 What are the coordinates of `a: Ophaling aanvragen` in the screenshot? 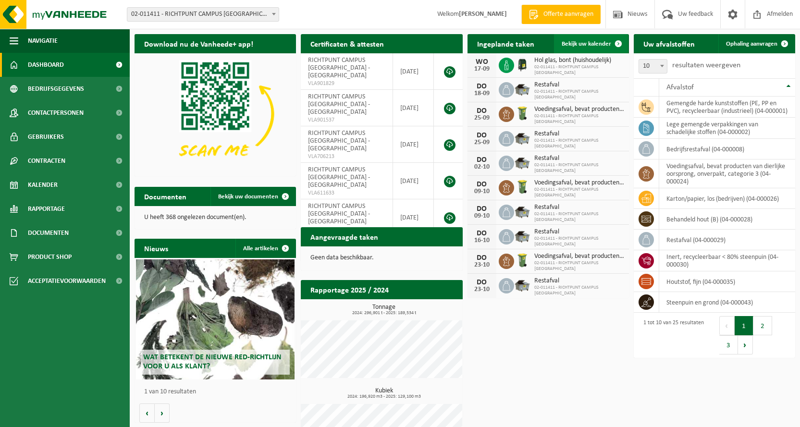 It's located at (756, 44).